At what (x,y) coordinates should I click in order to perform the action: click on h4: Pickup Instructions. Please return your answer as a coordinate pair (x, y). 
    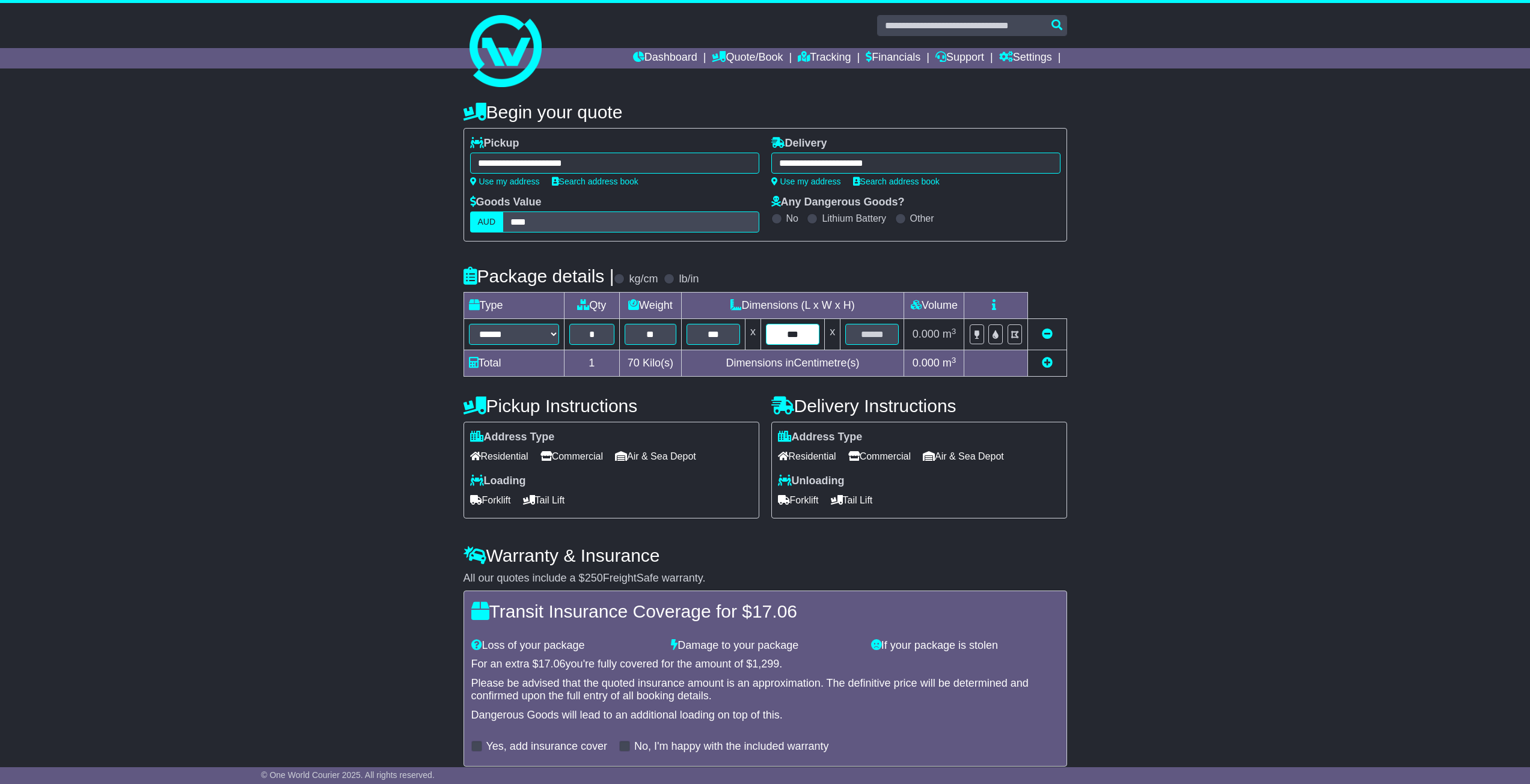
    Looking at the image, I should click on (611, 406).